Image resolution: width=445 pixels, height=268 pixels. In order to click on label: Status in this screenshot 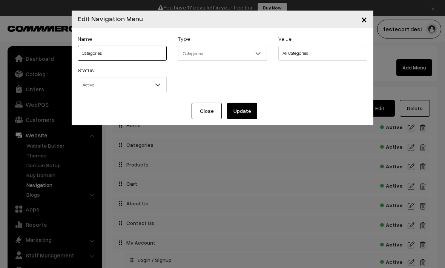, I will do `click(86, 70)`.